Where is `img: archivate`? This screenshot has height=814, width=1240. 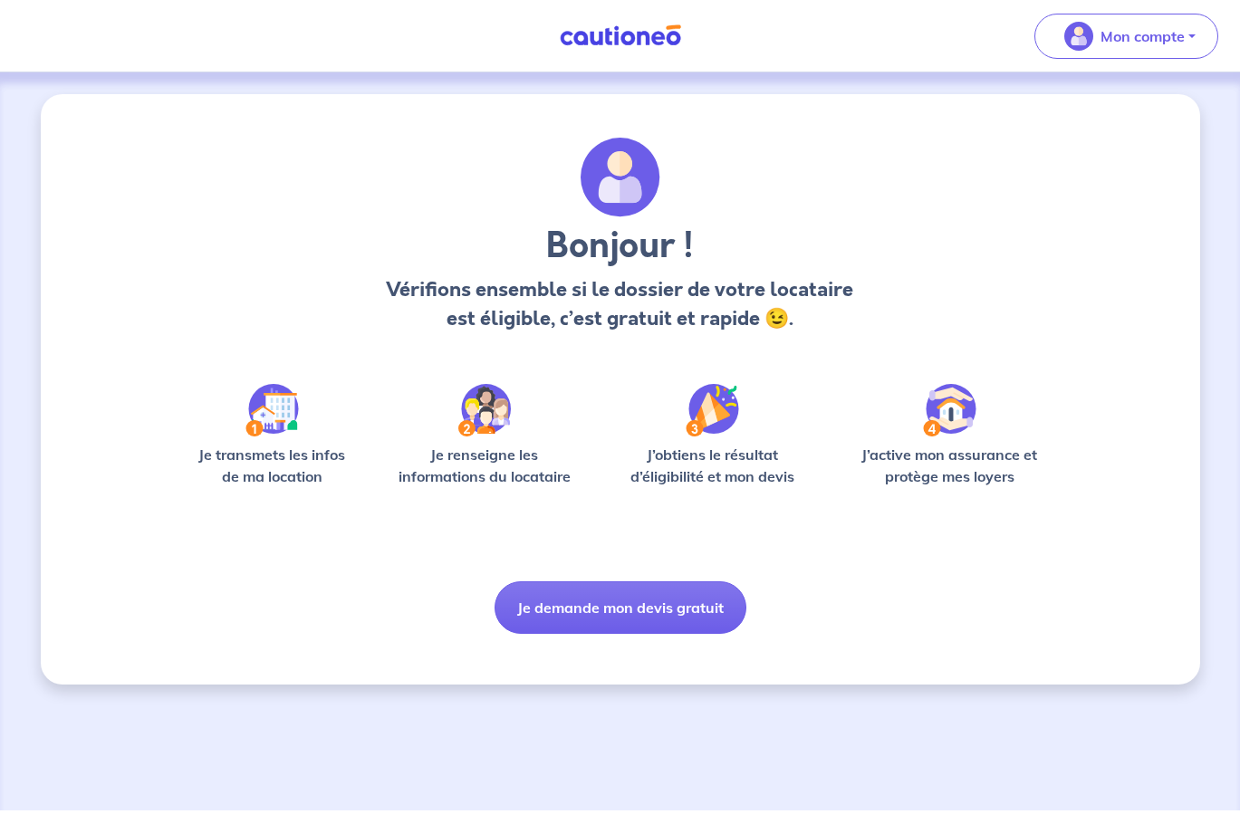
img: archivate is located at coordinates (620, 178).